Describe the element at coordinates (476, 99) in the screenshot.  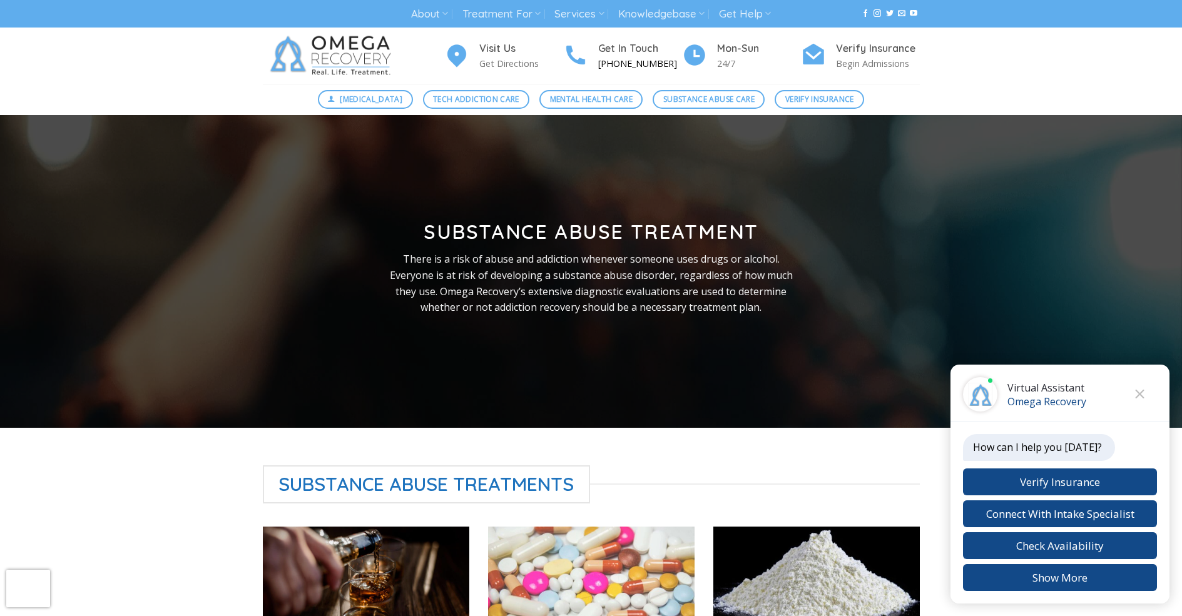
I see `span: Tech Addiction Care` at that location.